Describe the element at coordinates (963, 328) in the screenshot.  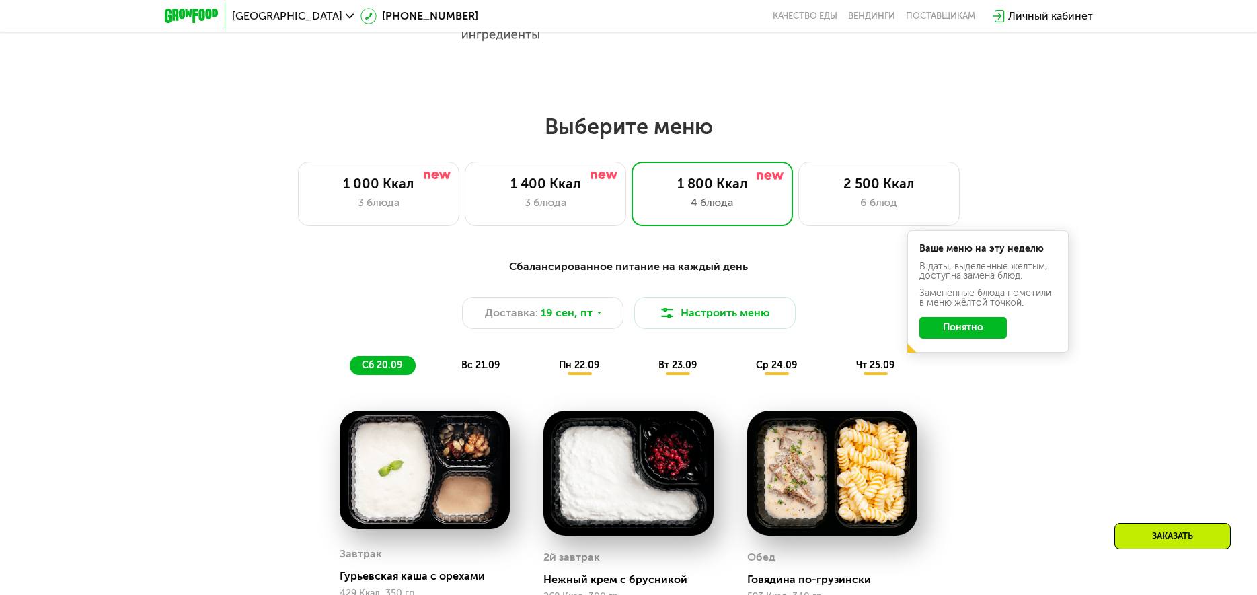
I see `button: Понятно` at that location.